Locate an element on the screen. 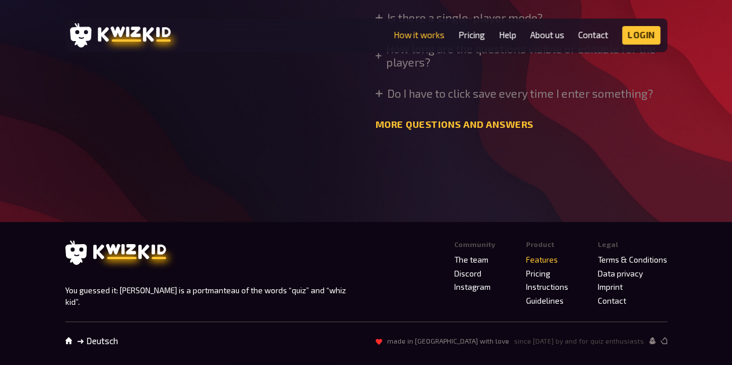 The width and height of the screenshot is (732, 365). a: Imprint is located at coordinates (610, 287).